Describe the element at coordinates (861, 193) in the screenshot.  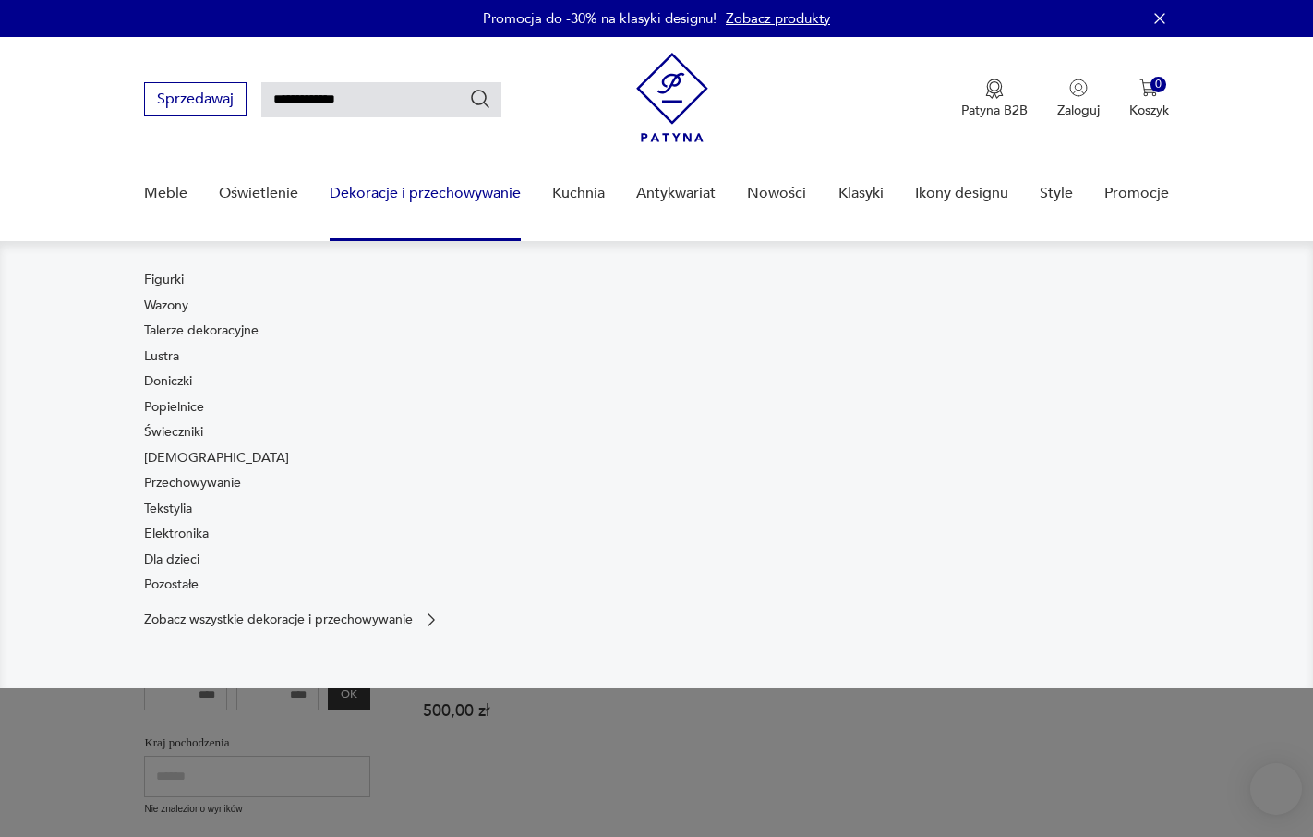
I see `a: Klasyki` at that location.